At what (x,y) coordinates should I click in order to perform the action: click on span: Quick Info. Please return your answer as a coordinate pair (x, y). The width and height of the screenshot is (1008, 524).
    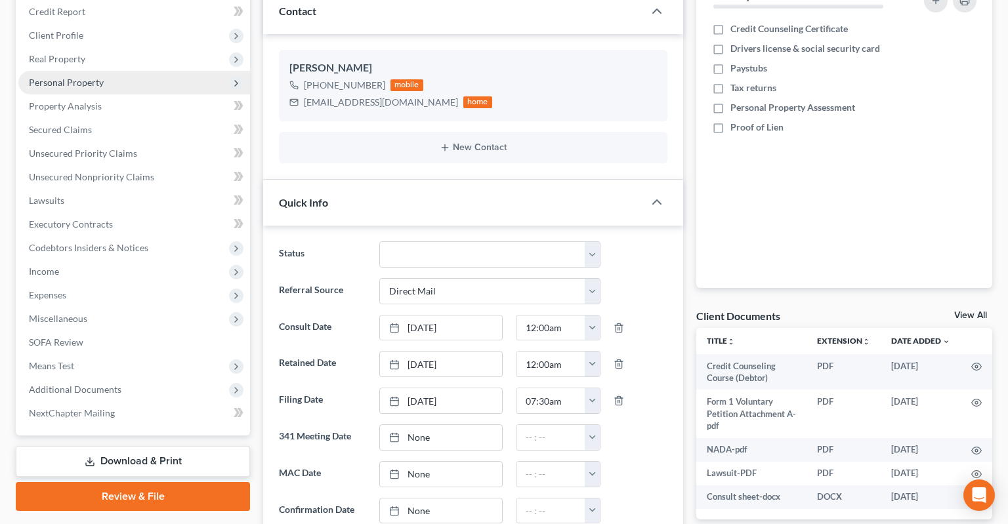
    Looking at the image, I should click on (303, 202).